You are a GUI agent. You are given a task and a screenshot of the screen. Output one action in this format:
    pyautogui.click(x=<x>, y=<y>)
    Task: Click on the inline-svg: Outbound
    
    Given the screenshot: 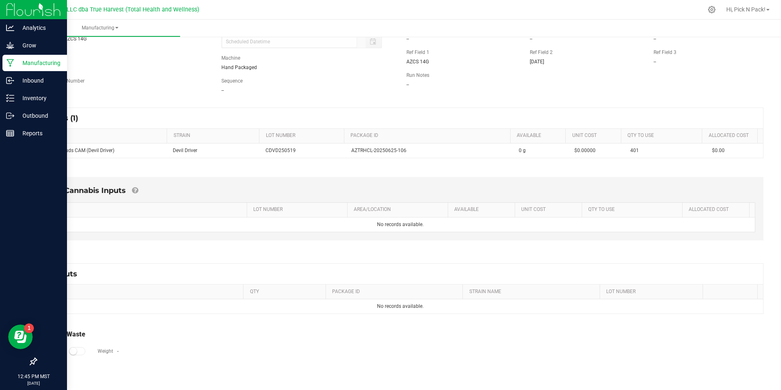 What is the action you would take?
    pyautogui.click(x=10, y=116)
    